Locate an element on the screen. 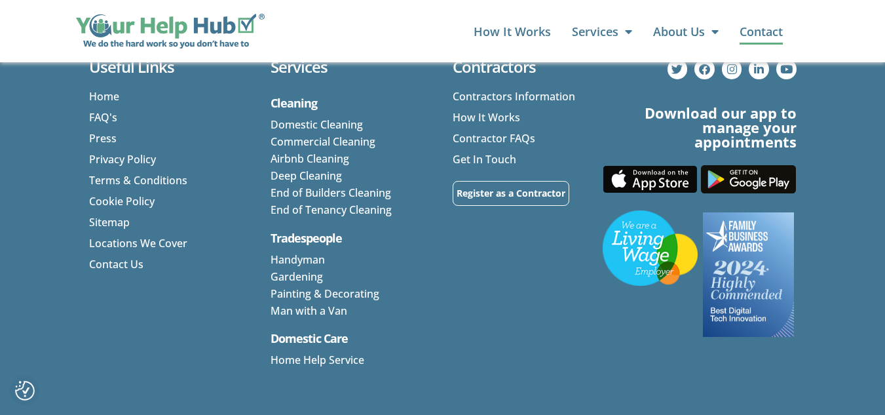 The width and height of the screenshot is (885, 415). a: Gardening is located at coordinates (297, 277).